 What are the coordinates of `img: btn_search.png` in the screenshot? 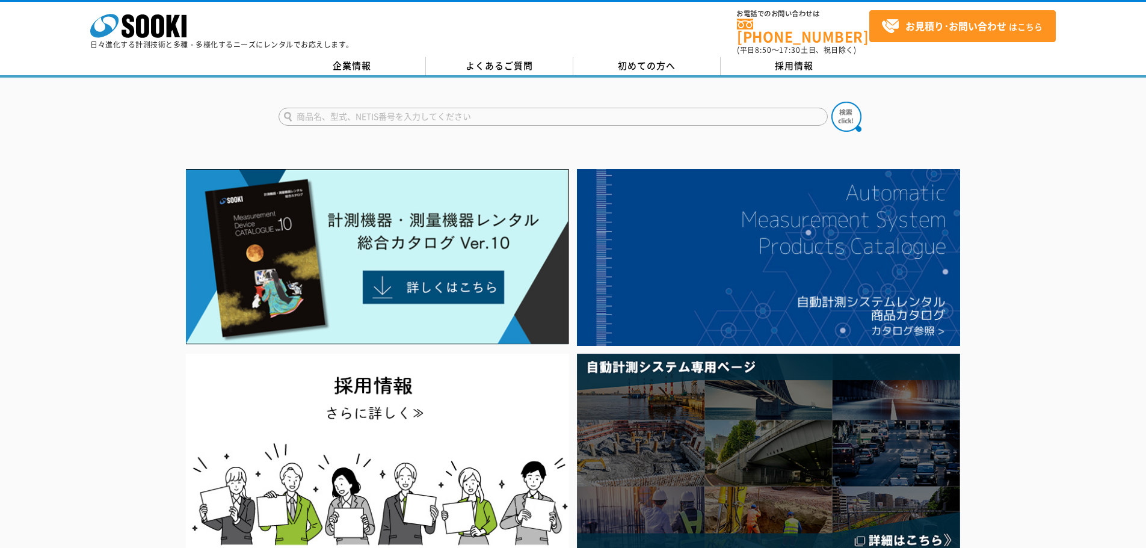 It's located at (847, 117).